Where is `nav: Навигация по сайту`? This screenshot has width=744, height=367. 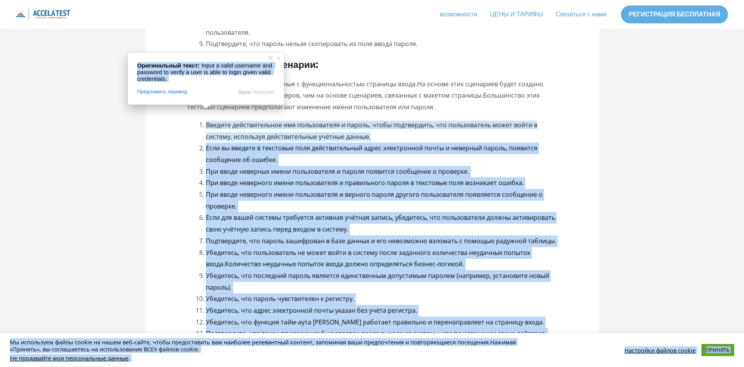
nav: Навигация по сайту is located at coordinates (523, 14).